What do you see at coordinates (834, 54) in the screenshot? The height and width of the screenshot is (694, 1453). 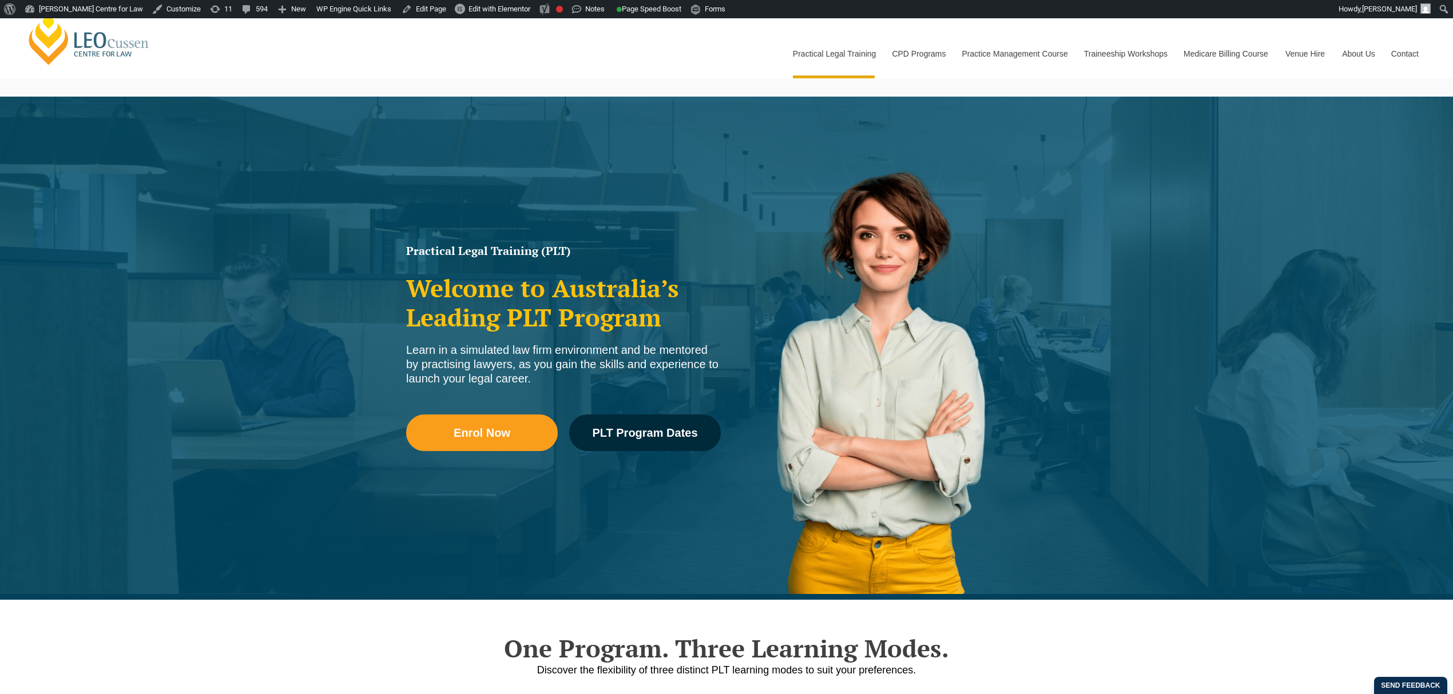 I see `a: Practical Legal Training` at bounding box center [834, 54].